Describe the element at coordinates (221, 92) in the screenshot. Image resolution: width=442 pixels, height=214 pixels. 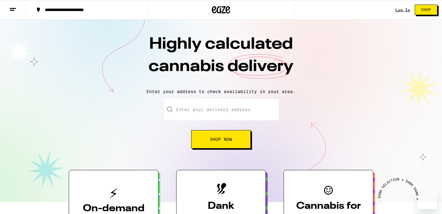
I see `p: Enter your address to check availability in your area.` at that location.